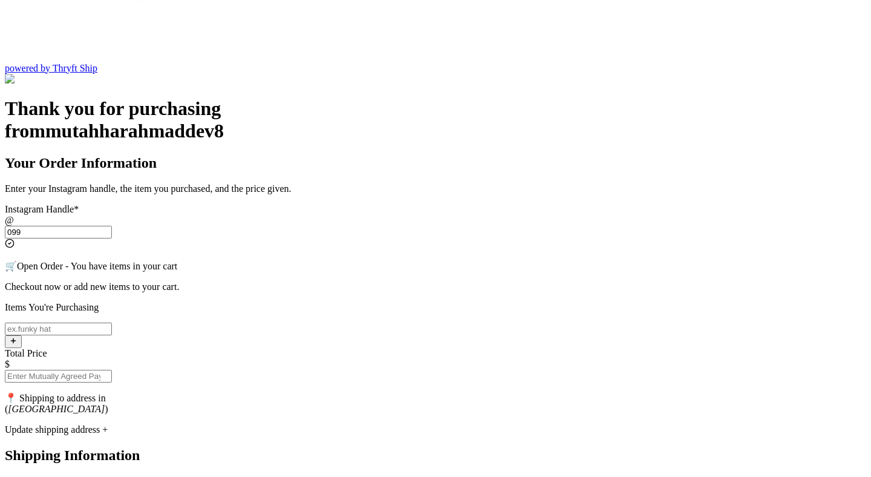 This screenshot has width=871, height=477. What do you see at coordinates (436, 403) in the screenshot?
I see `p: 📍 Shipping to address in ( )` at bounding box center [436, 403].